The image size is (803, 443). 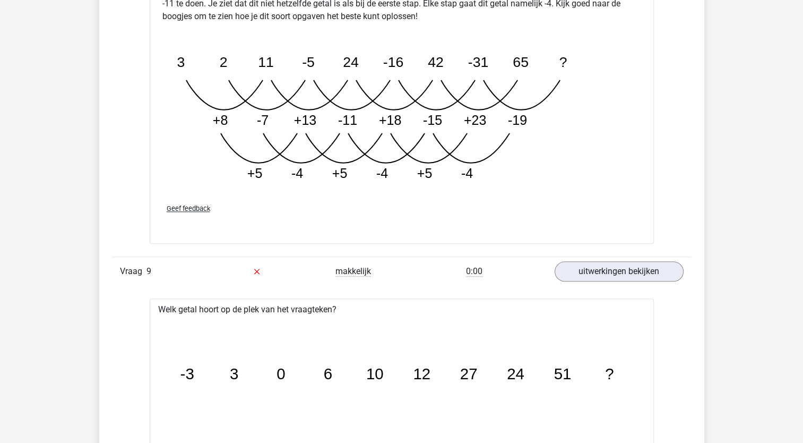 I want to click on tspan: +23, so click(x=474, y=120).